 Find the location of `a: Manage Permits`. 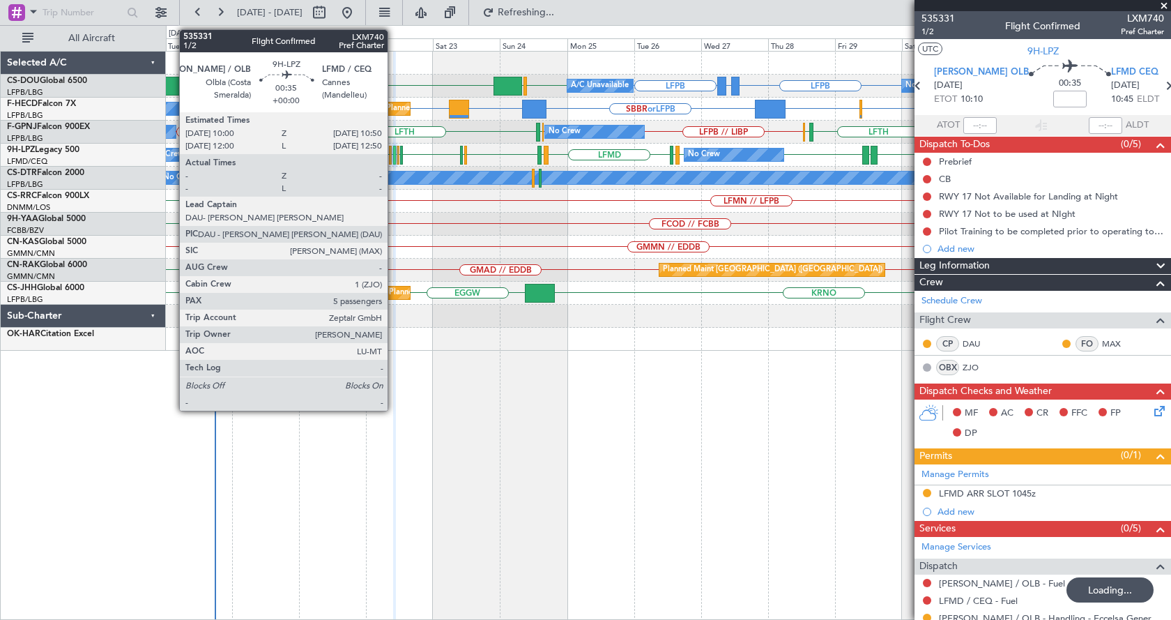

a: Manage Permits is located at coordinates (955, 475).